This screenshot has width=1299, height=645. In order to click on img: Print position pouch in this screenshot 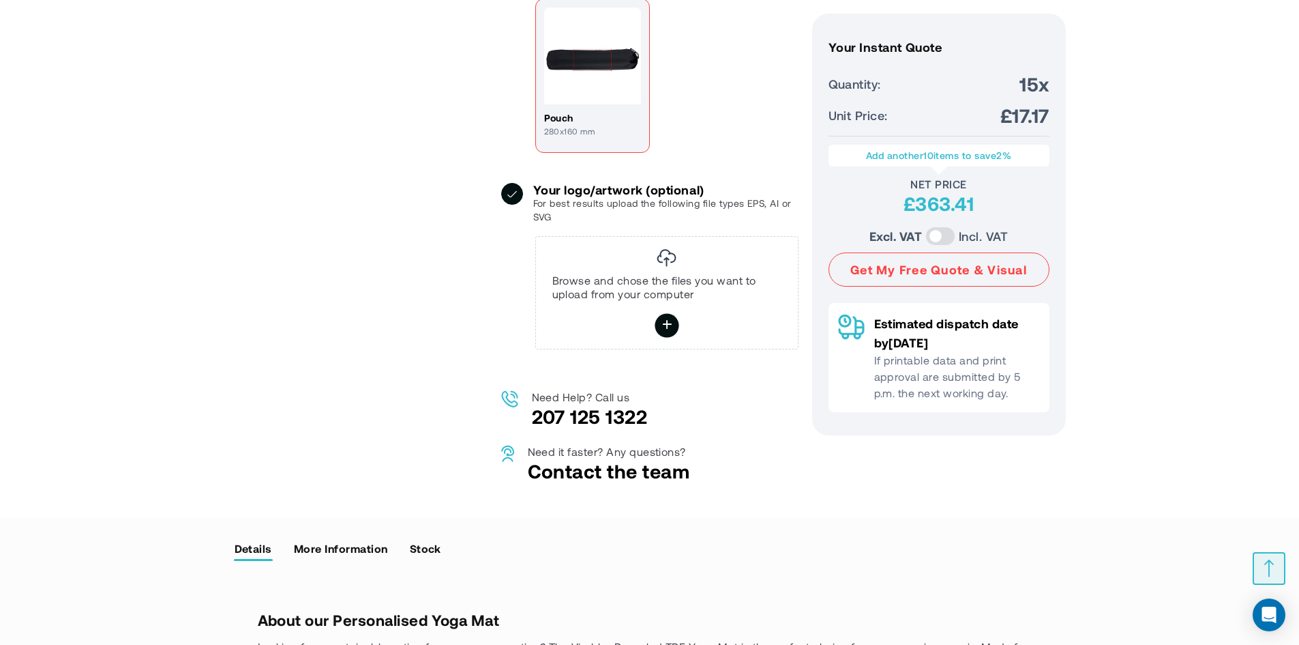, I will do `click(593, 56)`.